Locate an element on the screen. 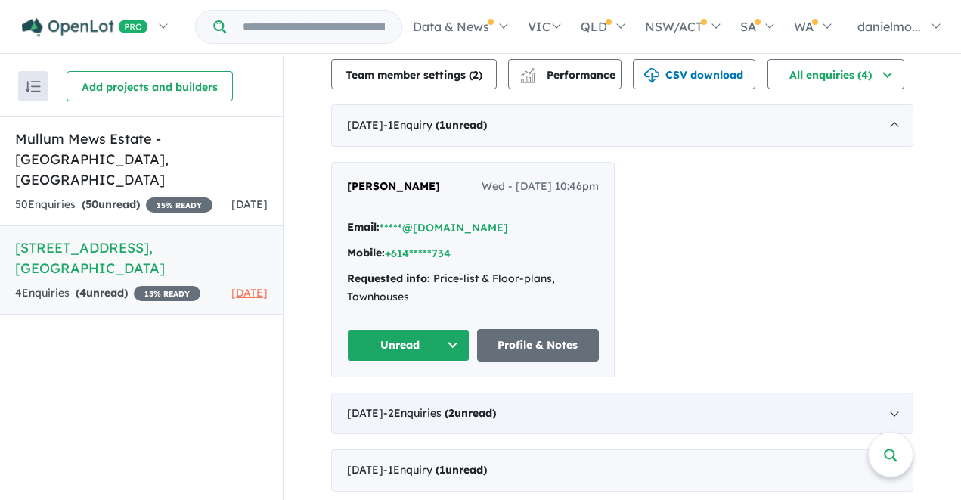  span: - 2 Enquir ies is located at coordinates (439, 413).